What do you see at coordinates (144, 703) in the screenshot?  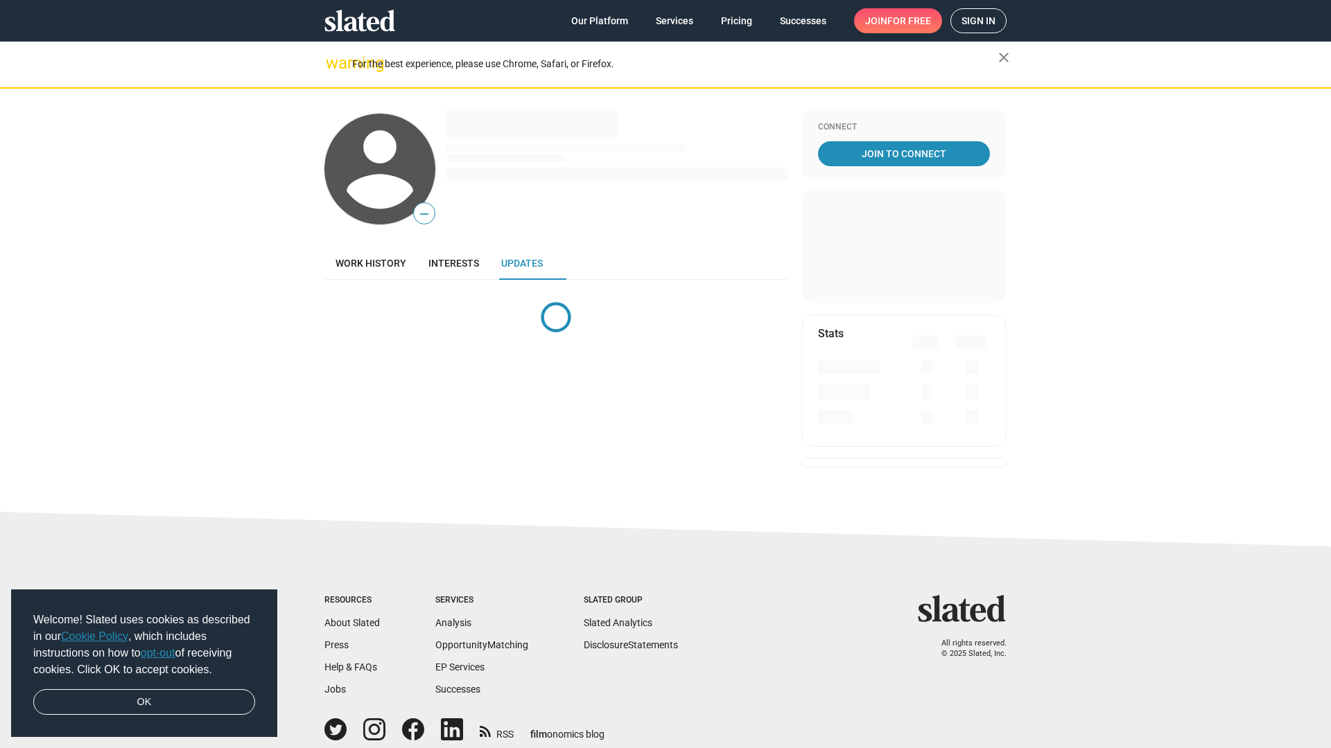 I see `a: dismiss cookie message` at bounding box center [144, 703].